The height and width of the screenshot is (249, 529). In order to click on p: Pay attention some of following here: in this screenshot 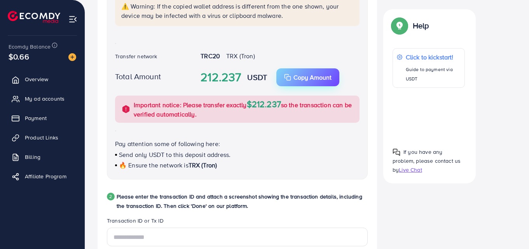, I will do `click(237, 144)`.